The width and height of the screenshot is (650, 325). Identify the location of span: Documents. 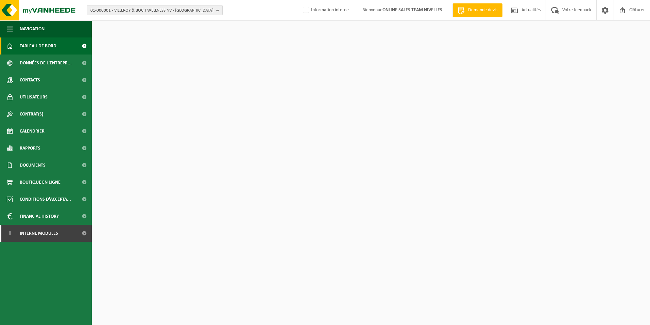
(33, 165).